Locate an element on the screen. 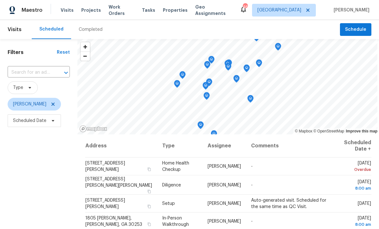 The width and height of the screenshot is (379, 229). span: In-Person Walkthrough is located at coordinates (175, 221).